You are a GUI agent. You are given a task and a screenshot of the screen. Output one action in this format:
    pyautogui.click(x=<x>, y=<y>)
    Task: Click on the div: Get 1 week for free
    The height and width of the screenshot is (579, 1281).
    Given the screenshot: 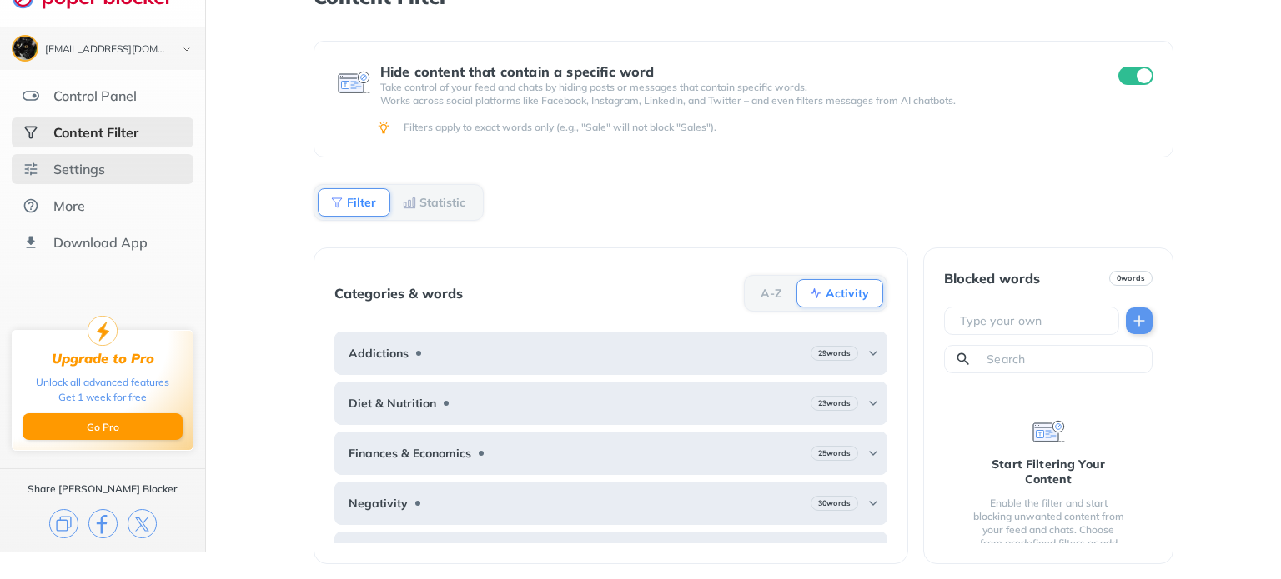 What is the action you would take?
    pyautogui.click(x=103, y=398)
    